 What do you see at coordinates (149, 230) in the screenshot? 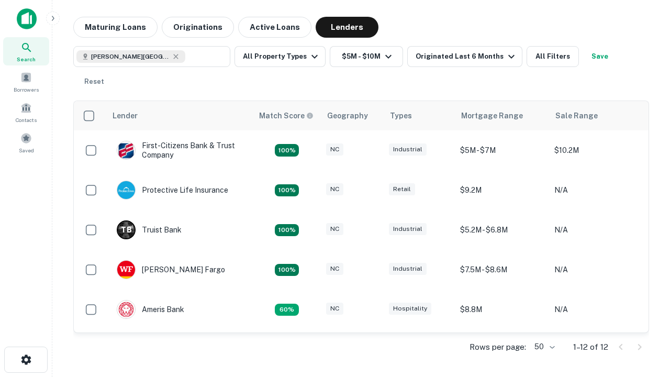
I see `div: Truist Bank` at bounding box center [149, 230].